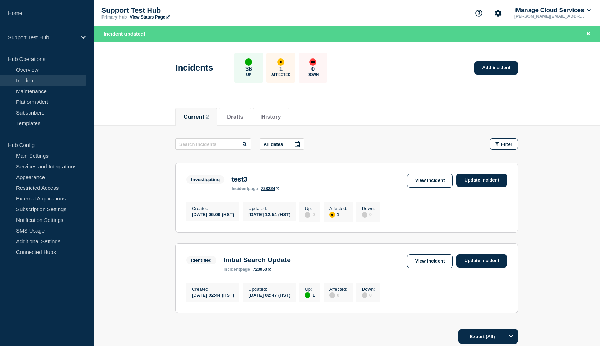  I want to click on a: 723224, so click(270, 189).